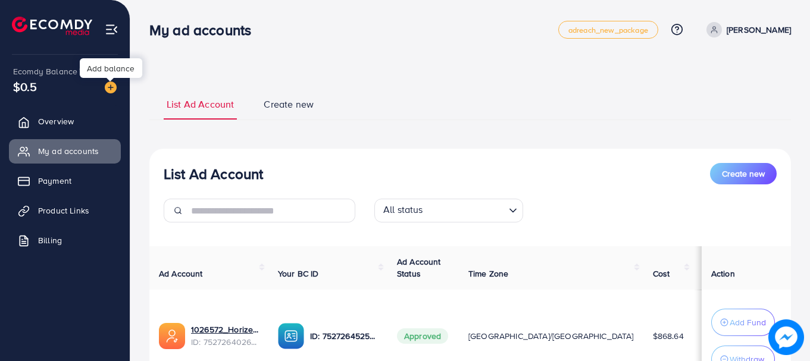 The width and height of the screenshot is (810, 361). Describe the element at coordinates (200, 104) in the screenshot. I see `span: List Ad Account` at that location.